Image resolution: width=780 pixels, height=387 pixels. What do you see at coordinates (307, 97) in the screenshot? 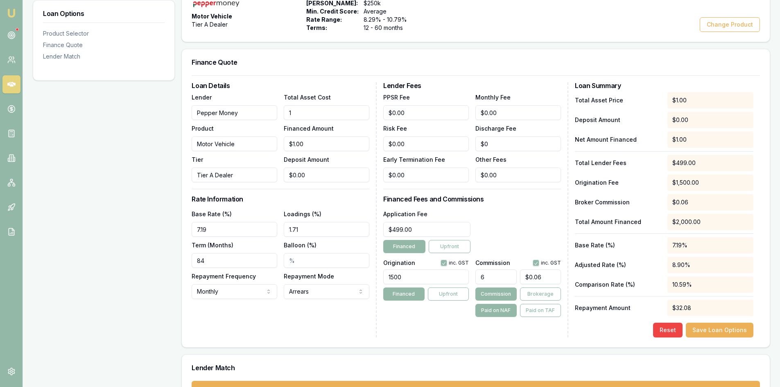
I see `label: Total Asset Cost` at bounding box center [307, 97].